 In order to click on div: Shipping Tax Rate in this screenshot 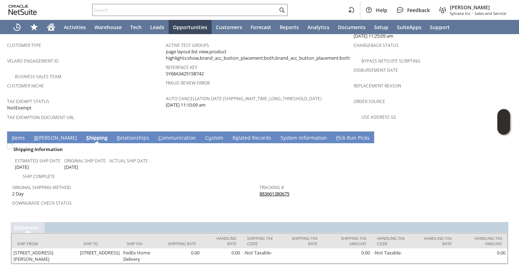, I will do `click(303, 241)`.